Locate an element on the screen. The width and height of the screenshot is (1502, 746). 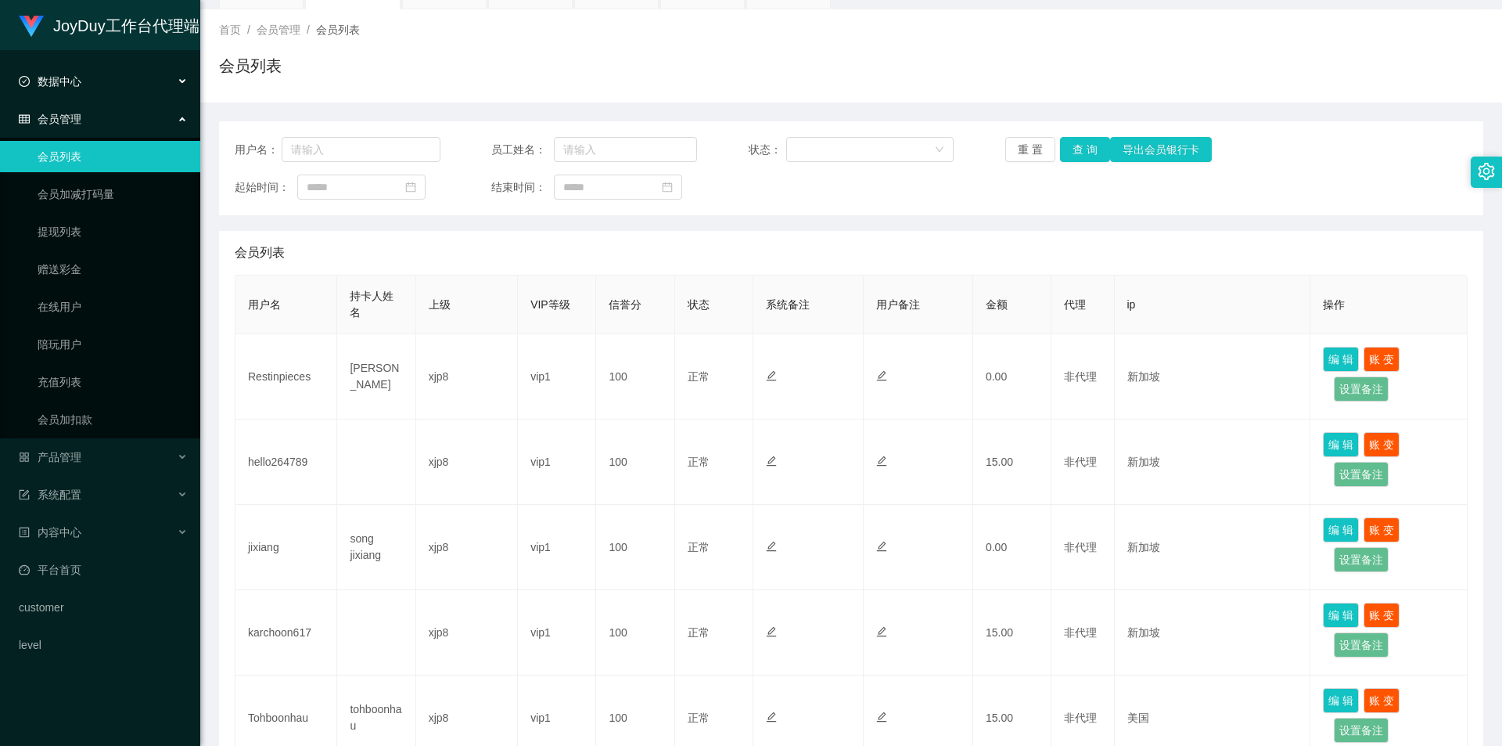
i: 图标: down is located at coordinates (940, 150).